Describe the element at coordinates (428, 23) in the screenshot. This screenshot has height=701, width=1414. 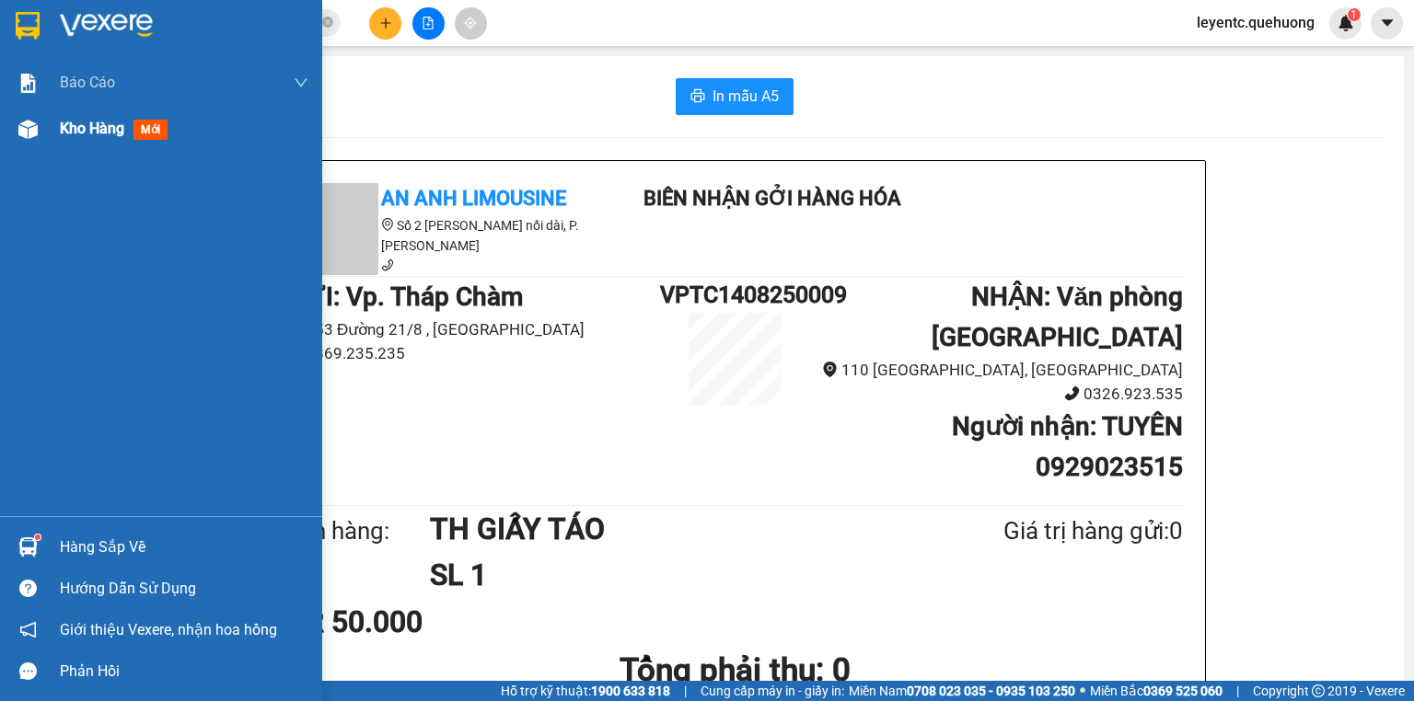
I see `button: file-add` at that location.